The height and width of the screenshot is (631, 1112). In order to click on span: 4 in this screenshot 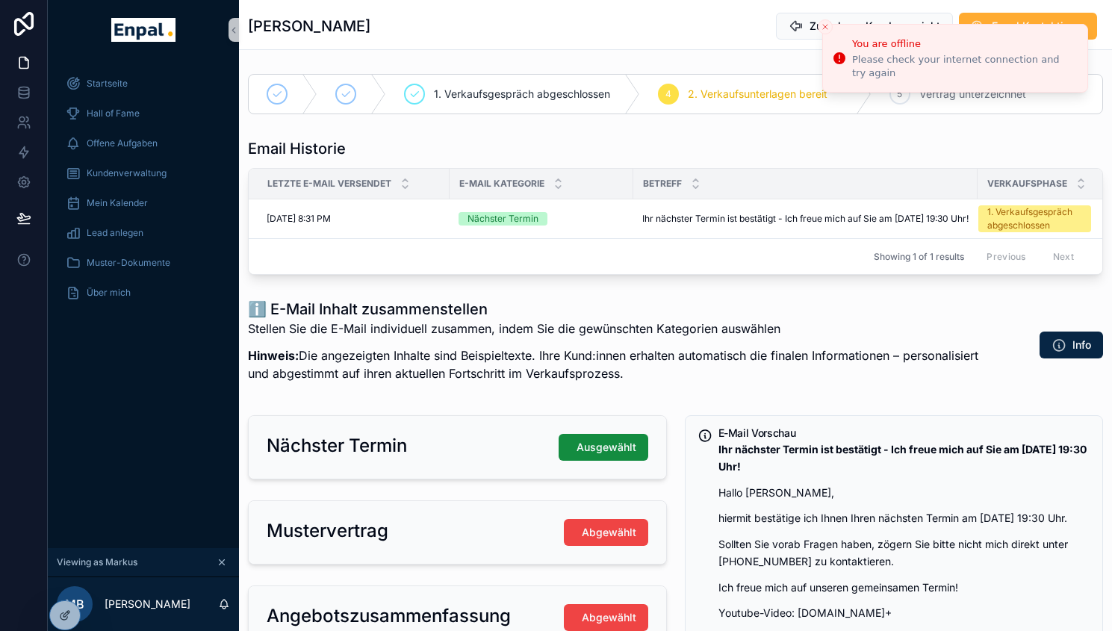, I will do `click(668, 94)`.